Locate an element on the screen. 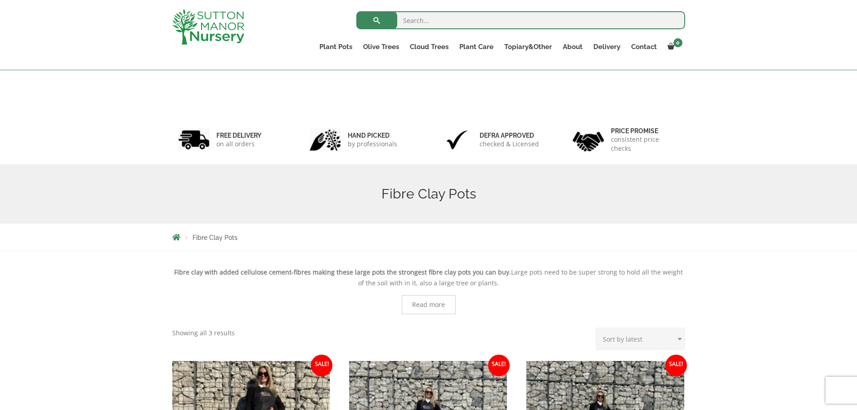 Image resolution: width=857 pixels, height=410 pixels. p: checked & Licensed is located at coordinates (509, 144).